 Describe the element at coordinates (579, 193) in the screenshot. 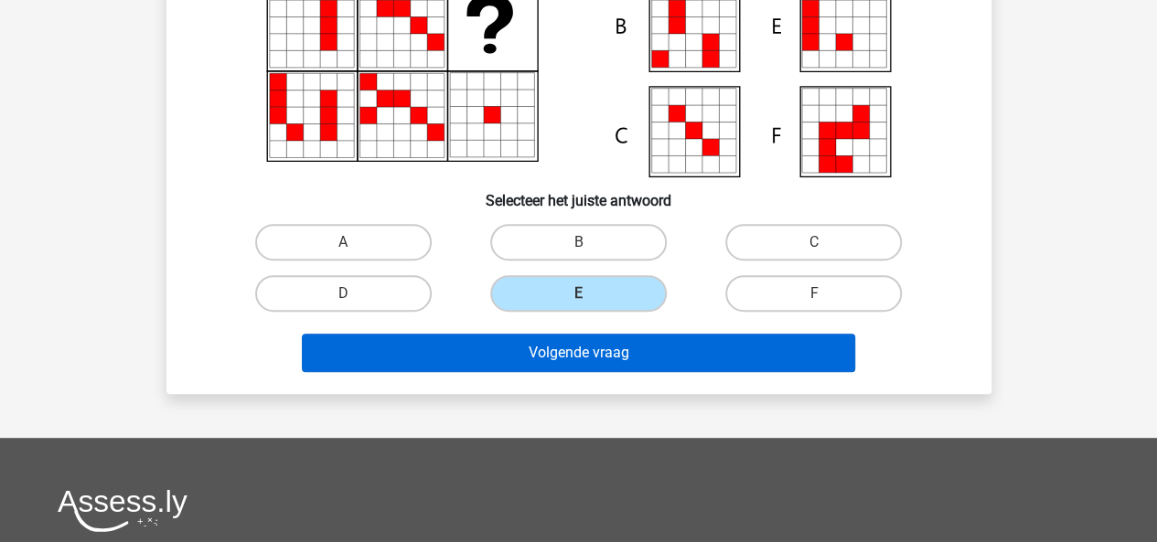

I see `h6: Selecteer het juiste antwoord` at that location.